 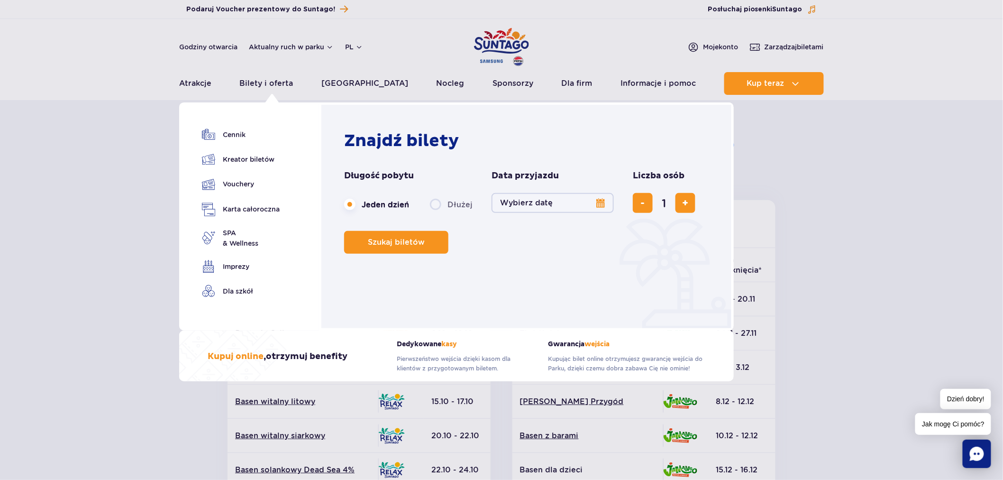 I want to click on a: Vouchery, so click(x=241, y=184).